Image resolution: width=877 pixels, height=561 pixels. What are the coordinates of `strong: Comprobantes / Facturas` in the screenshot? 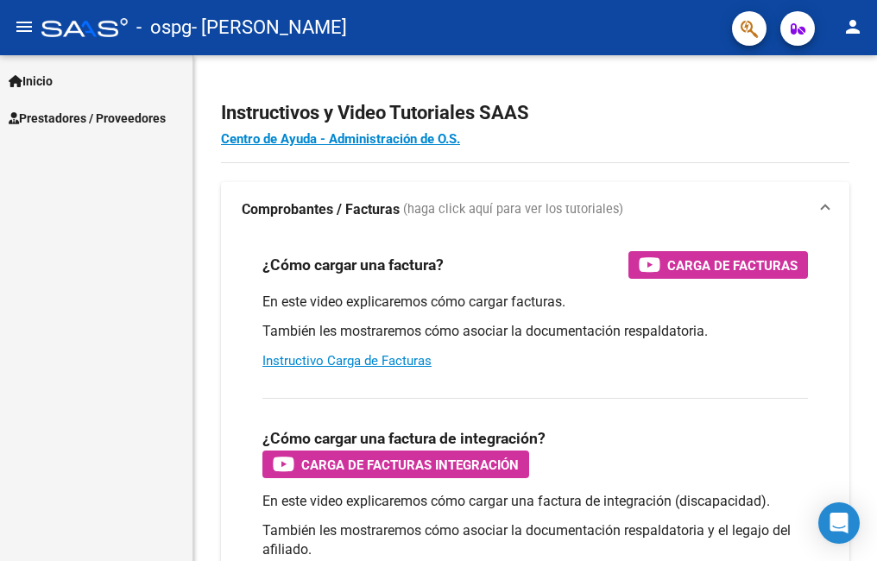 It's located at (320, 210).